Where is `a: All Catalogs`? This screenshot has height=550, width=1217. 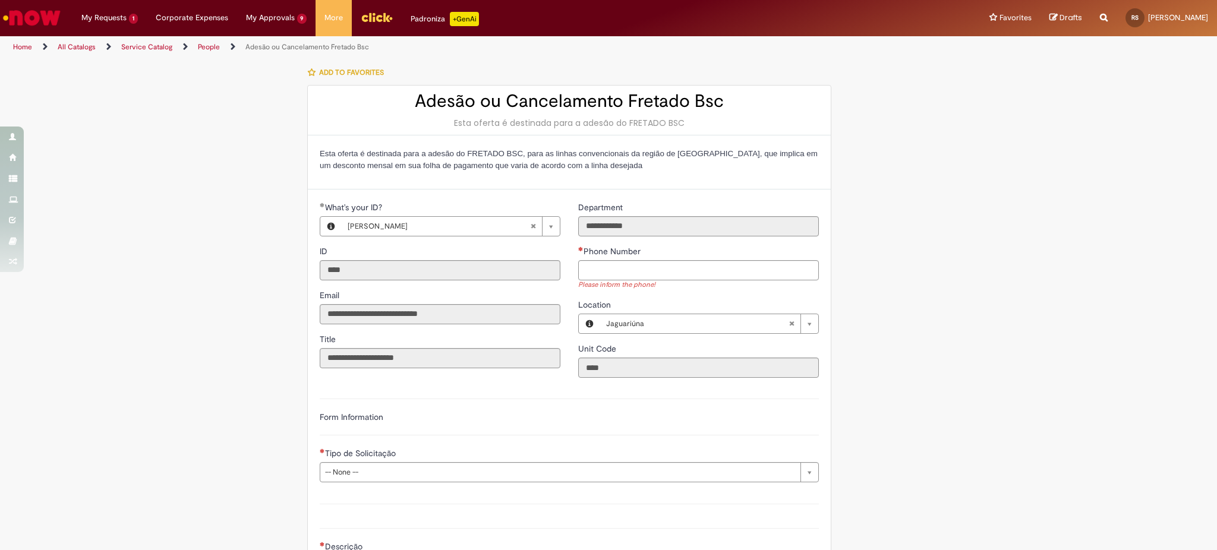 a: All Catalogs is located at coordinates (77, 47).